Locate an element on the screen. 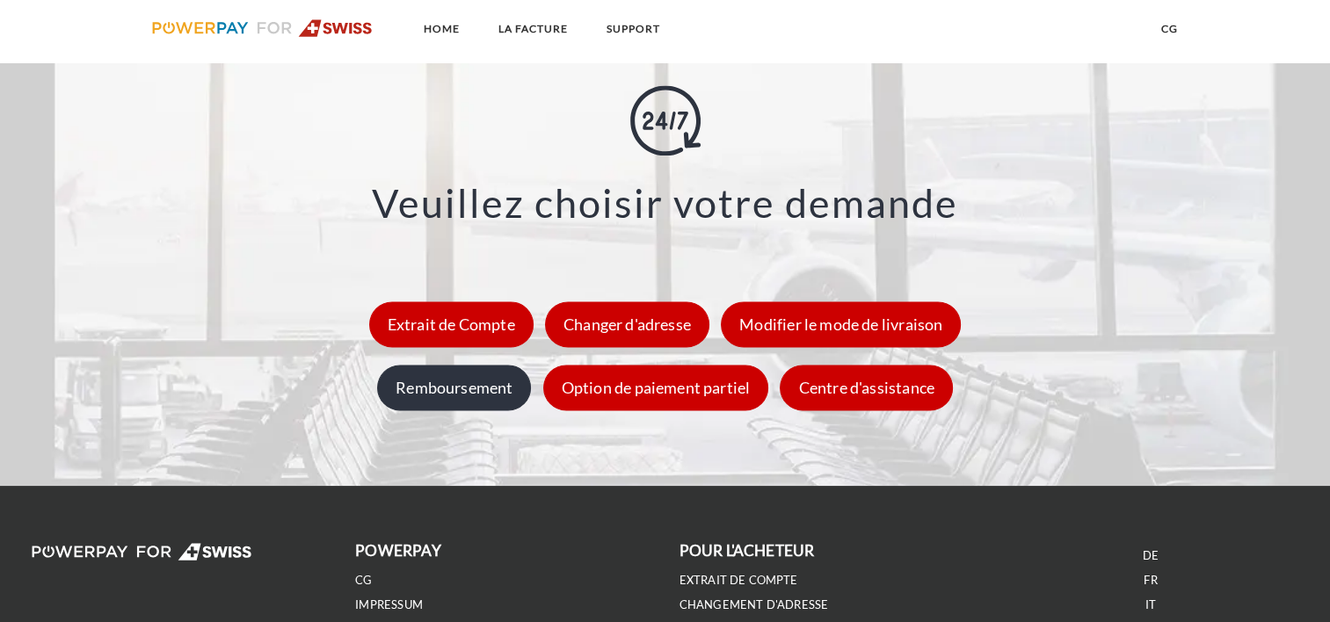 The height and width of the screenshot is (622, 1330). a: DE is located at coordinates (1151, 555).